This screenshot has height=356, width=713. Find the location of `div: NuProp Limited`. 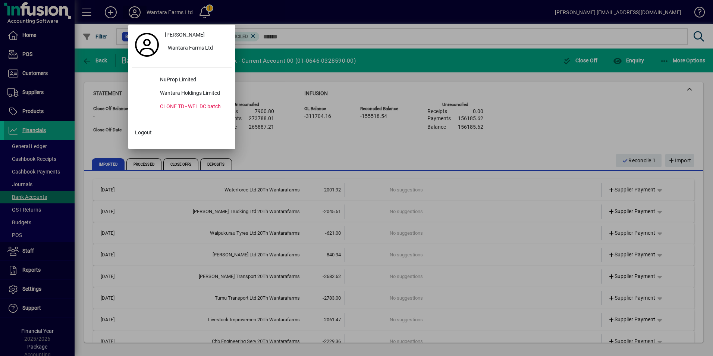

div: NuProp Limited is located at coordinates (193, 80).